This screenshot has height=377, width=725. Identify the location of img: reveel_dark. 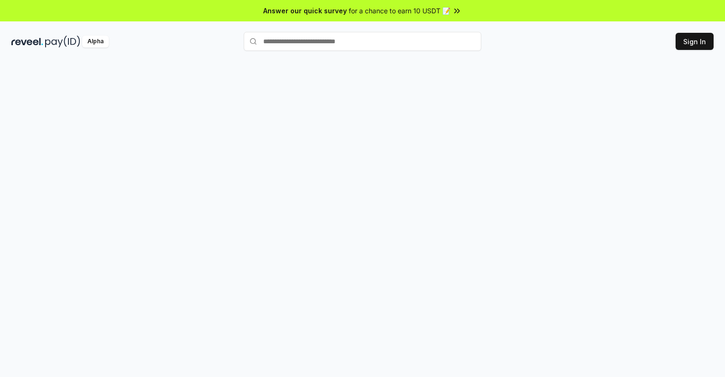
(27, 41).